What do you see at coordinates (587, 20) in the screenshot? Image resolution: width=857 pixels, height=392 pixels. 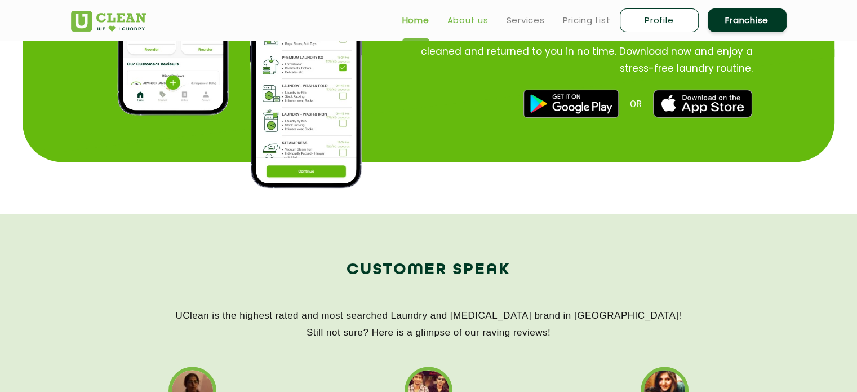 I see `a: Pricing List` at bounding box center [587, 20].